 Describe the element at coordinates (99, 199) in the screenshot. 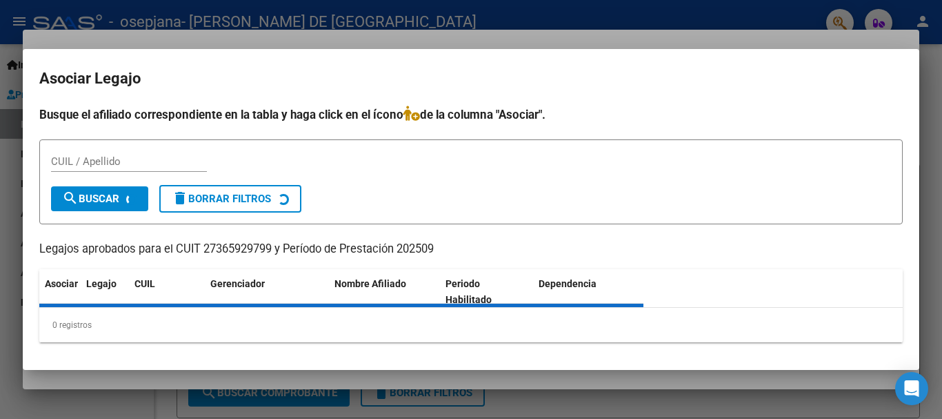

I see `button: Buscar` at that location.